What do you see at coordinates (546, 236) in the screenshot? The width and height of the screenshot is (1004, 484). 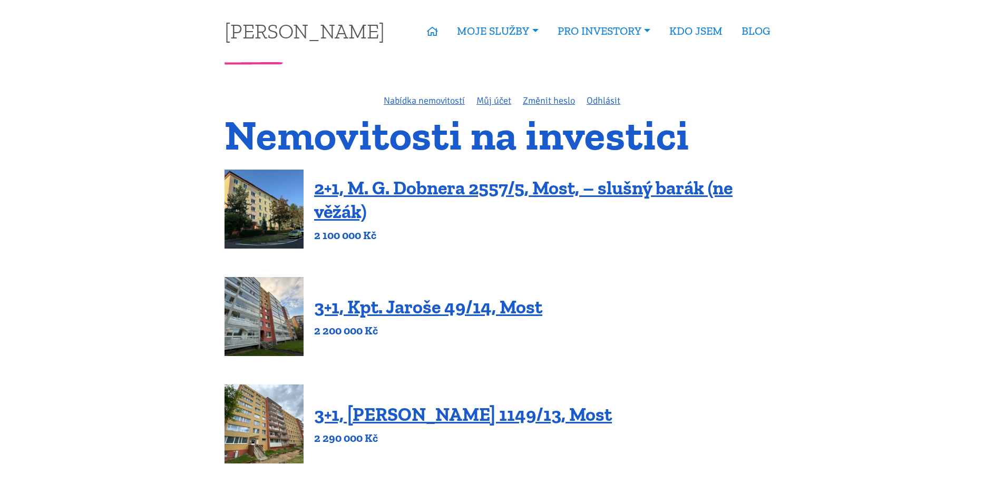 I see `p: 2 100 000 Kč` at bounding box center [546, 236].